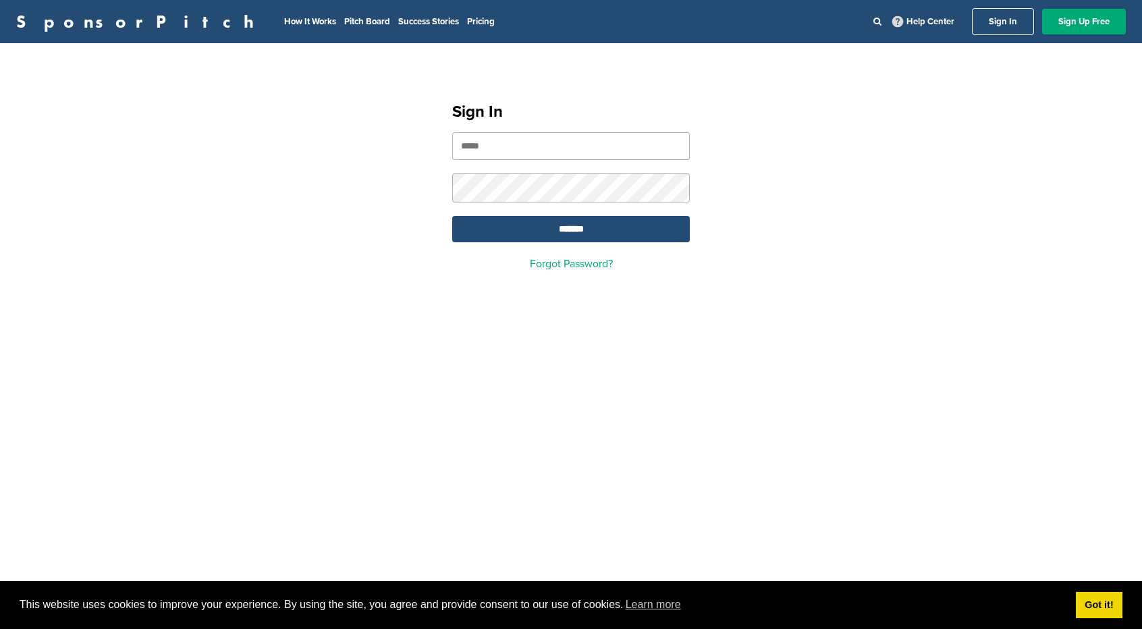 The width and height of the screenshot is (1142, 629). Describe the element at coordinates (310, 22) in the screenshot. I see `a: How It Works` at that location.